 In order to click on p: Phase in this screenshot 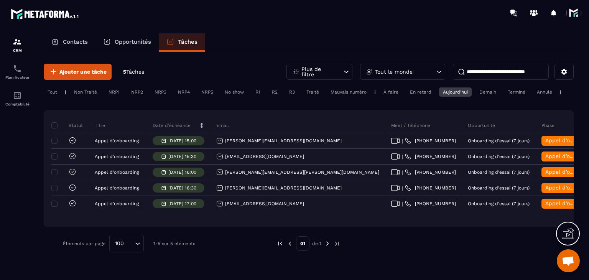, I will do `click(548, 125)`.